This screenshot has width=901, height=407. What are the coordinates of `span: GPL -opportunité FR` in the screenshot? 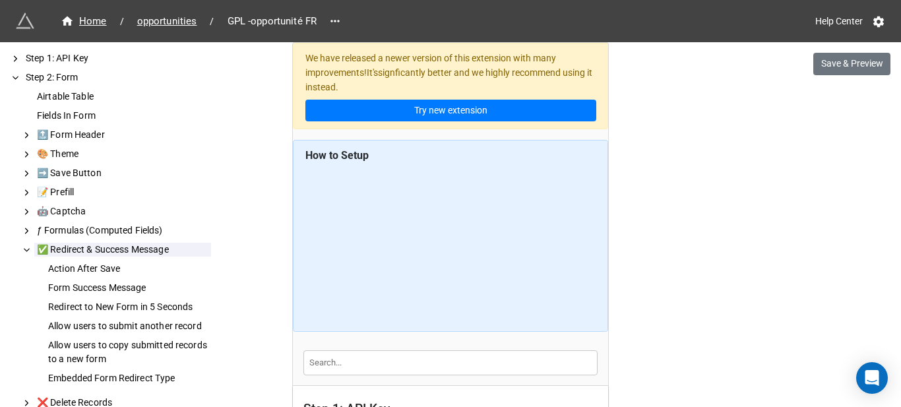 It's located at (273, 21).